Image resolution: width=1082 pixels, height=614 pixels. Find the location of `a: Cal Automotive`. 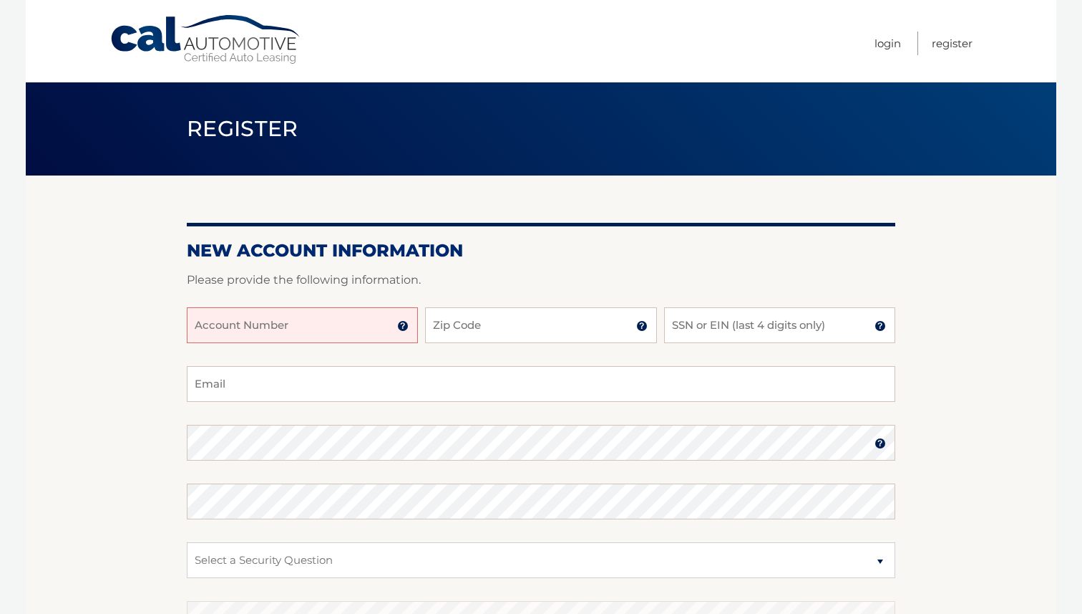

a: Cal Automotive is located at coordinates (206, 39).